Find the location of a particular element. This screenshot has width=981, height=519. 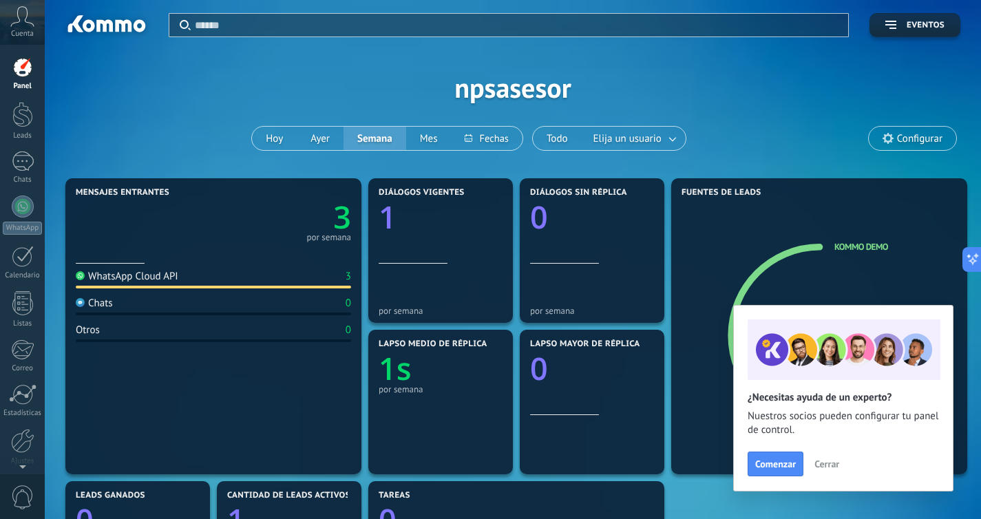

img: WhatsApp Cloud API is located at coordinates (80, 275).